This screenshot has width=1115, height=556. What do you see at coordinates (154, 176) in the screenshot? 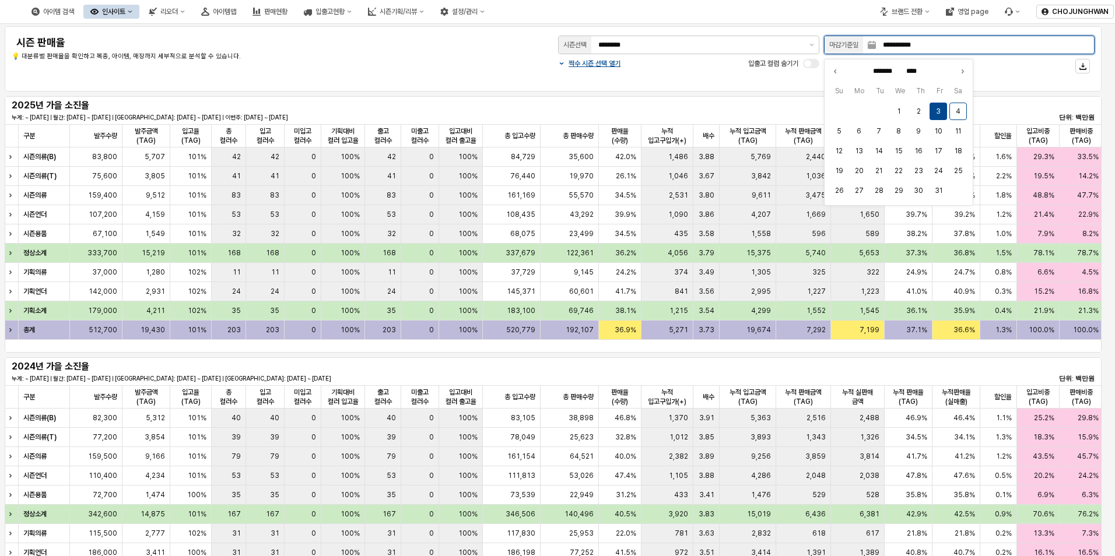
I see `span: 3,805` at bounding box center [154, 176].